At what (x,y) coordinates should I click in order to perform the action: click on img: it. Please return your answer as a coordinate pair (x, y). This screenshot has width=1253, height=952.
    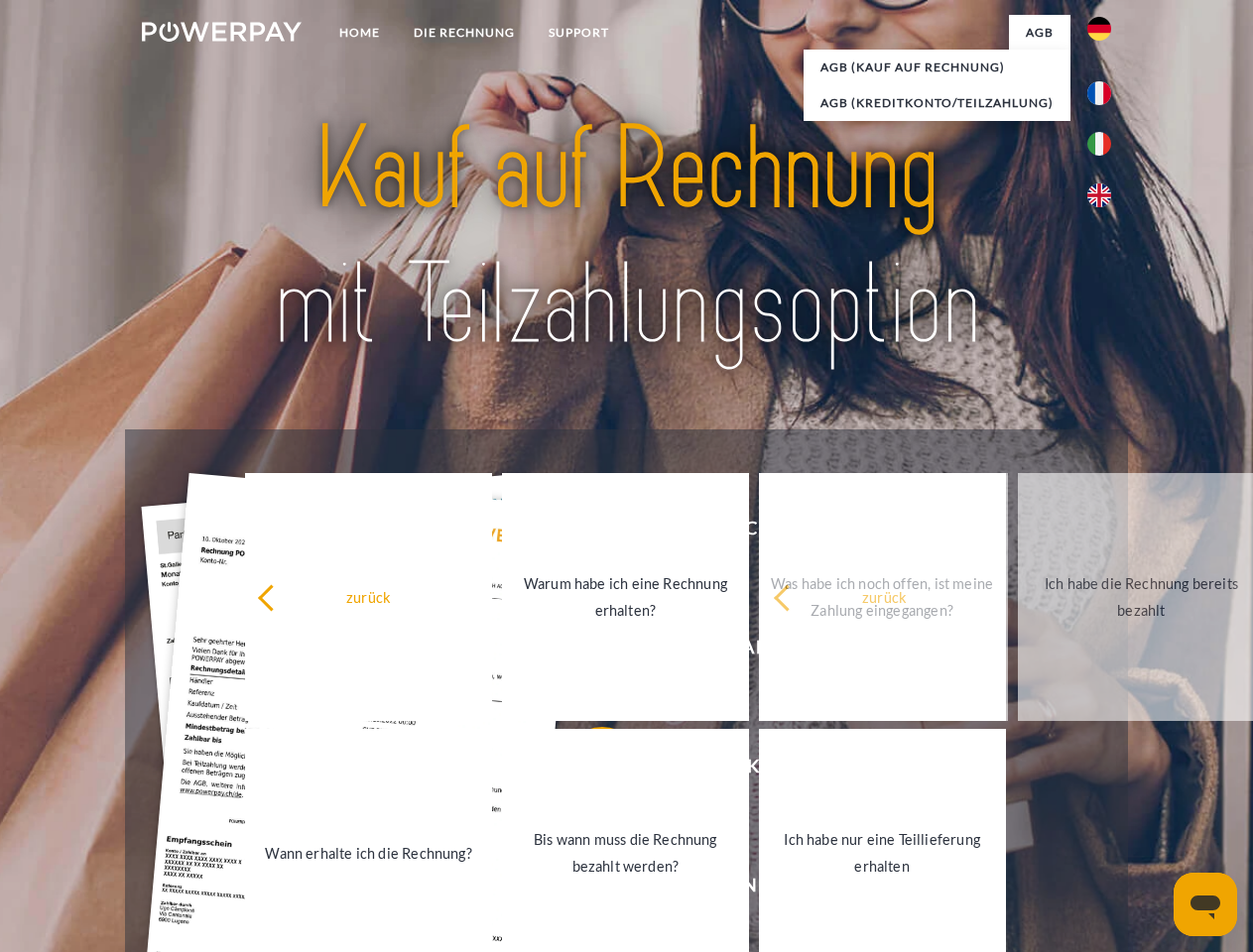
    Looking at the image, I should click on (1099, 144).